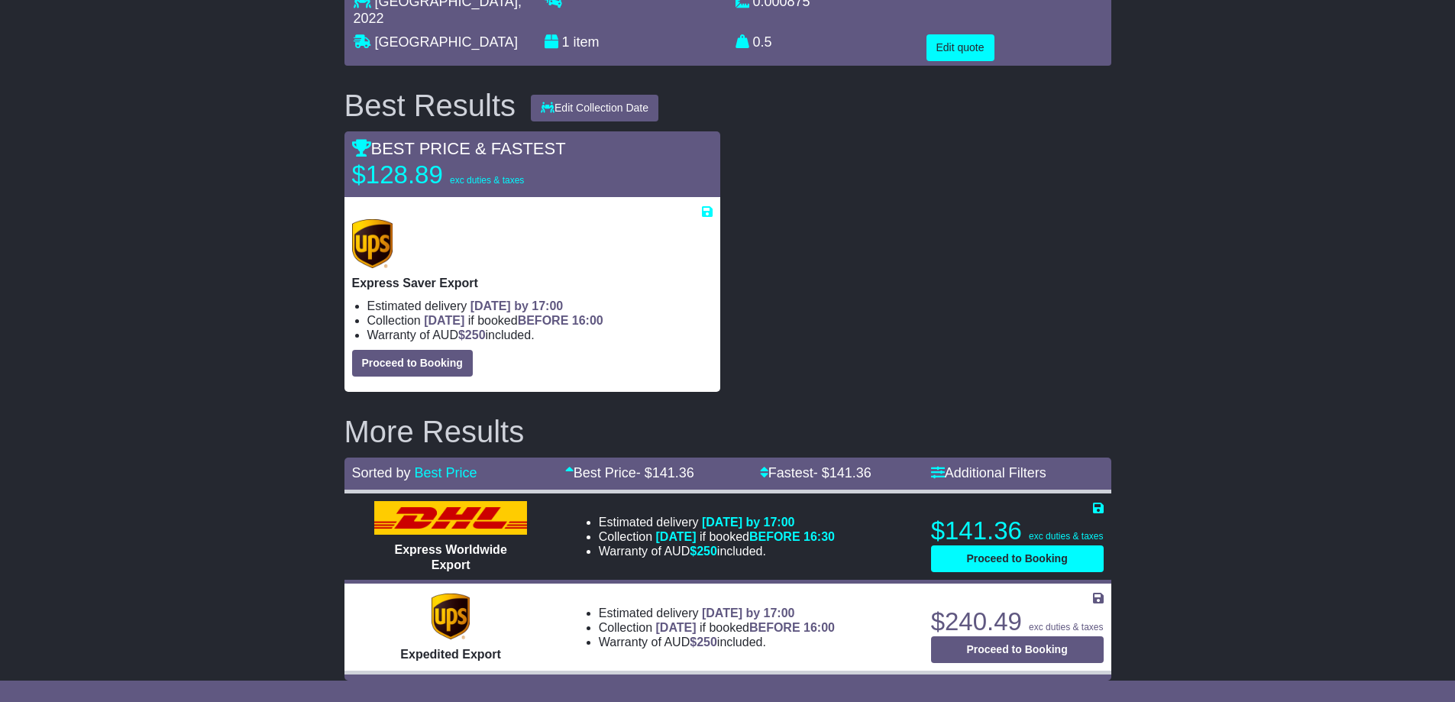 This screenshot has height=702, width=1455. I want to click on button: Edit quote, so click(960, 47).